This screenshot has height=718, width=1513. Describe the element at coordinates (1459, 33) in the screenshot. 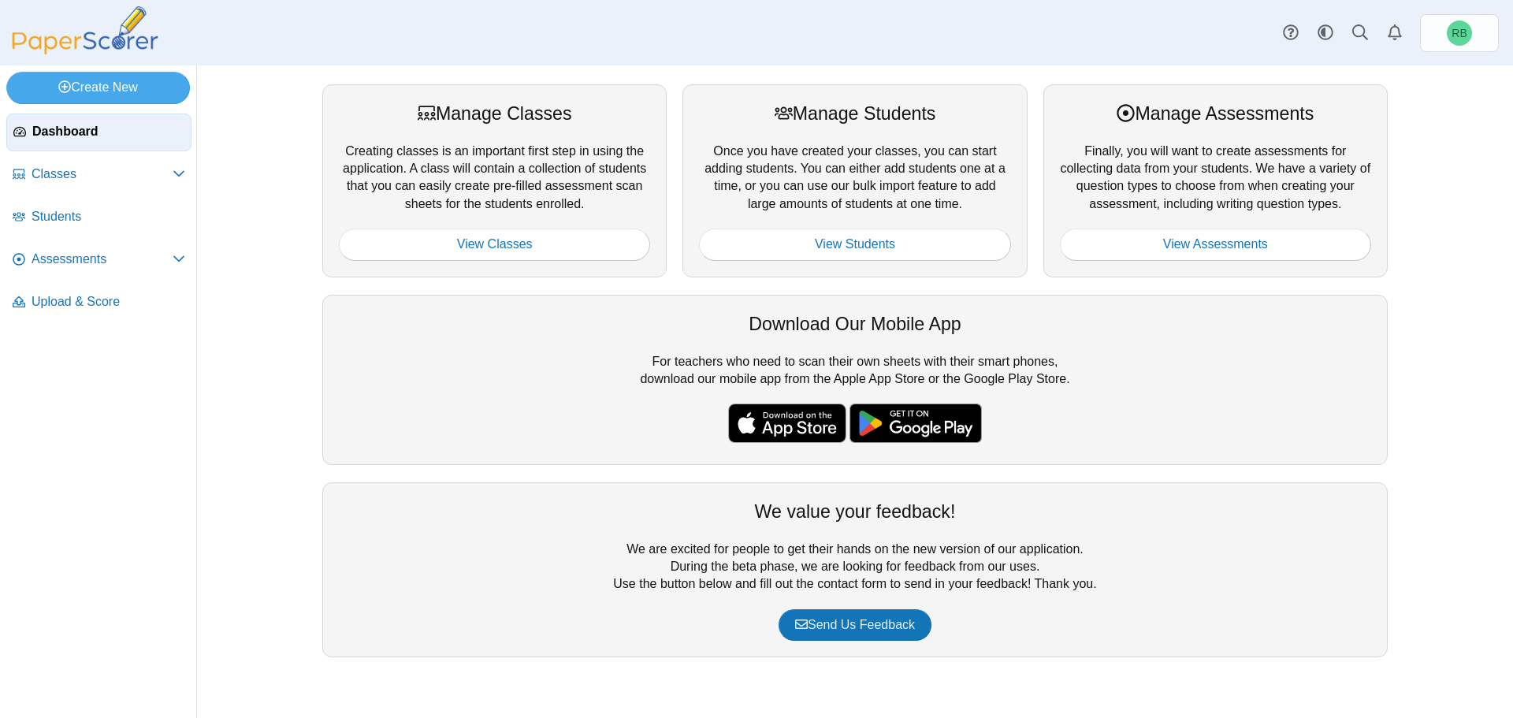

I see `span: Robert Bartz` at that location.